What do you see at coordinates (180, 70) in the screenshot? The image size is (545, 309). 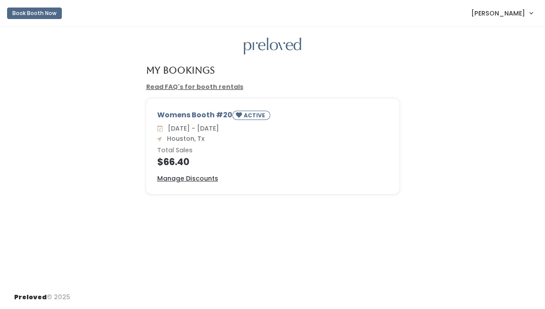 I see `h4: My Bookings` at bounding box center [180, 70].